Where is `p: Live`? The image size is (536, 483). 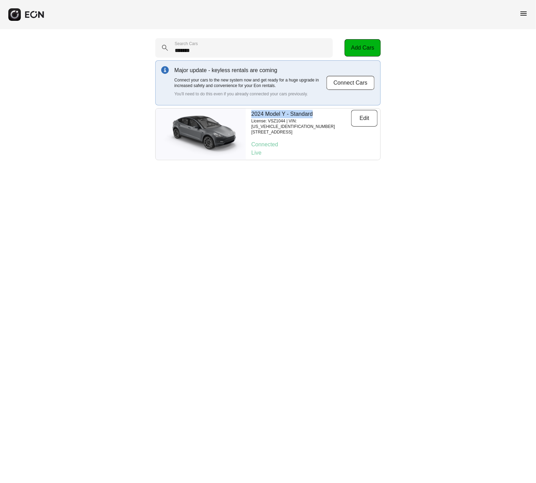
p: Live is located at coordinates (314, 153).